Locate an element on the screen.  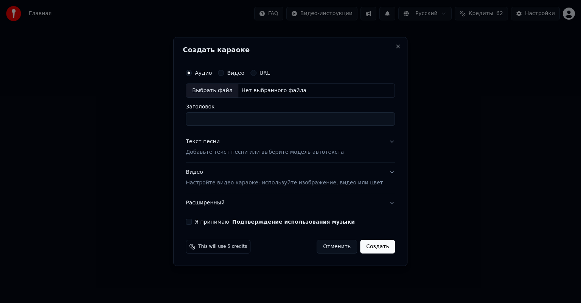
button: Расширенный is located at coordinates (290, 203).